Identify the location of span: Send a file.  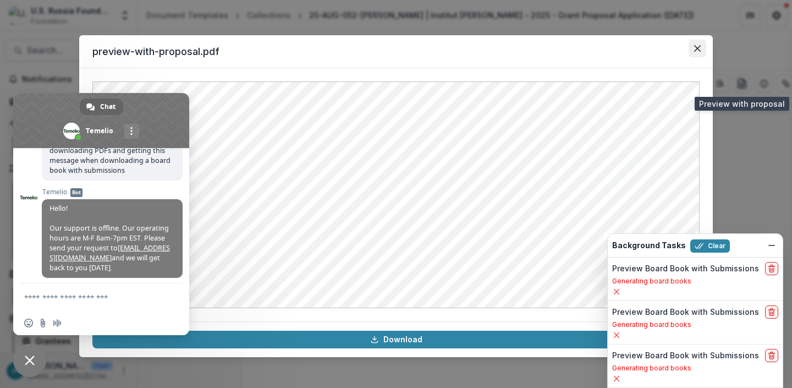
(43, 323).